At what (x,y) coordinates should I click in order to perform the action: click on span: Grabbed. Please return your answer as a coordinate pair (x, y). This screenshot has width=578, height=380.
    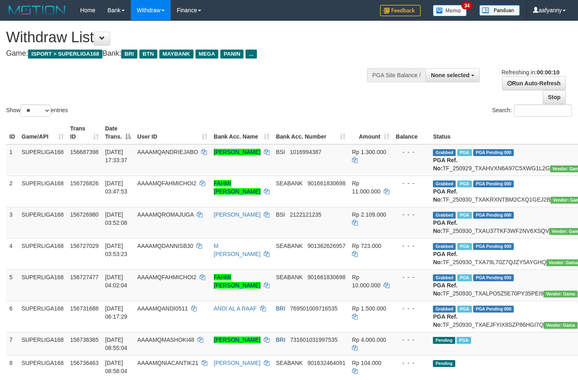
    Looking at the image, I should click on (444, 278).